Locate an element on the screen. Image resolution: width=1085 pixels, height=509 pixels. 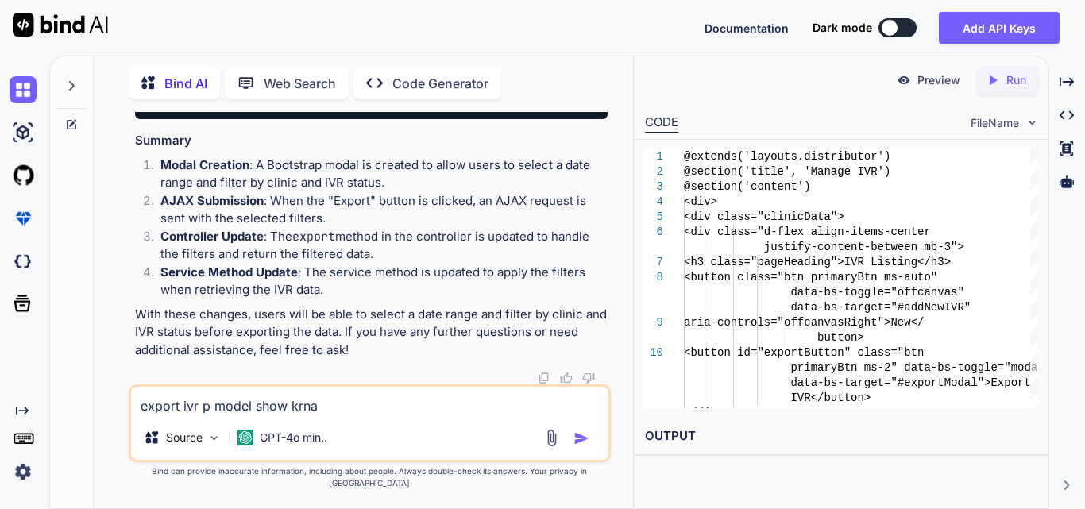
img: settings is located at coordinates (23, 472).